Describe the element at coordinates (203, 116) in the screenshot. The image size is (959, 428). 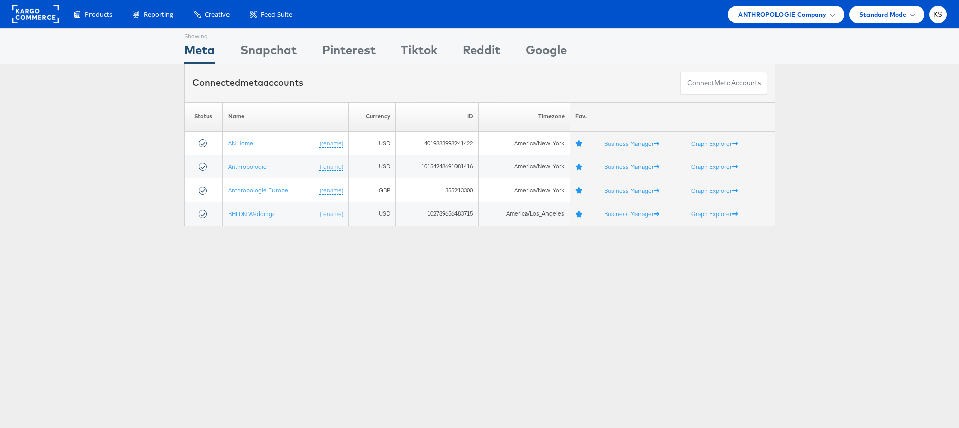
I see `th: Status` at that location.